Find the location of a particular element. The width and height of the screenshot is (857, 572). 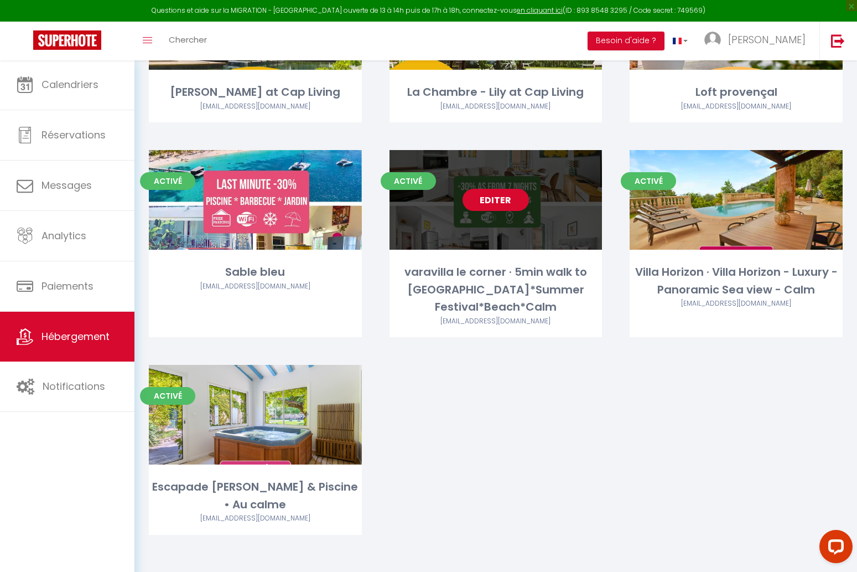

span: Paiements is located at coordinates (68, 286).